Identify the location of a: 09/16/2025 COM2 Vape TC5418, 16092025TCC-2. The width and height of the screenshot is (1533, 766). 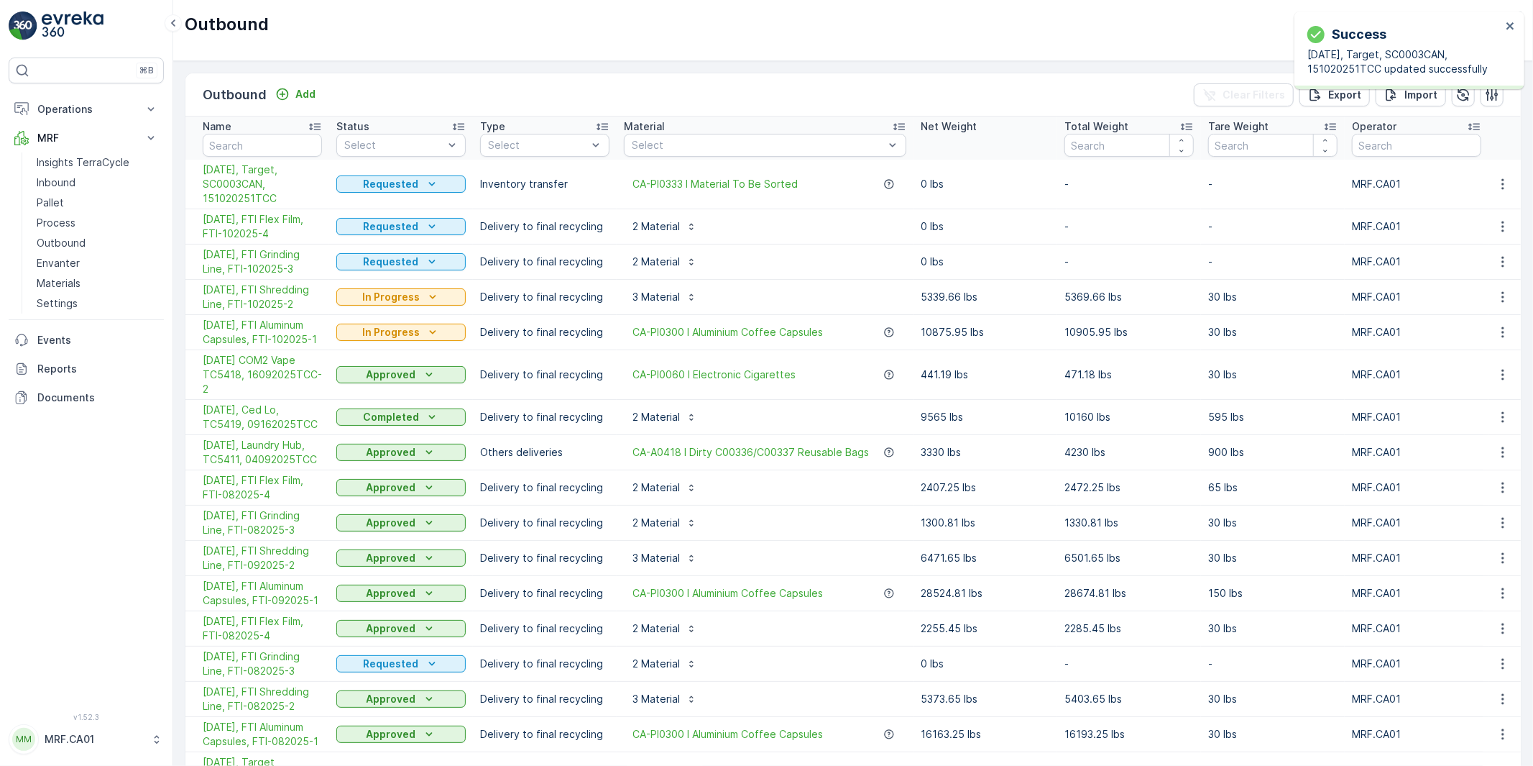
(262, 375).